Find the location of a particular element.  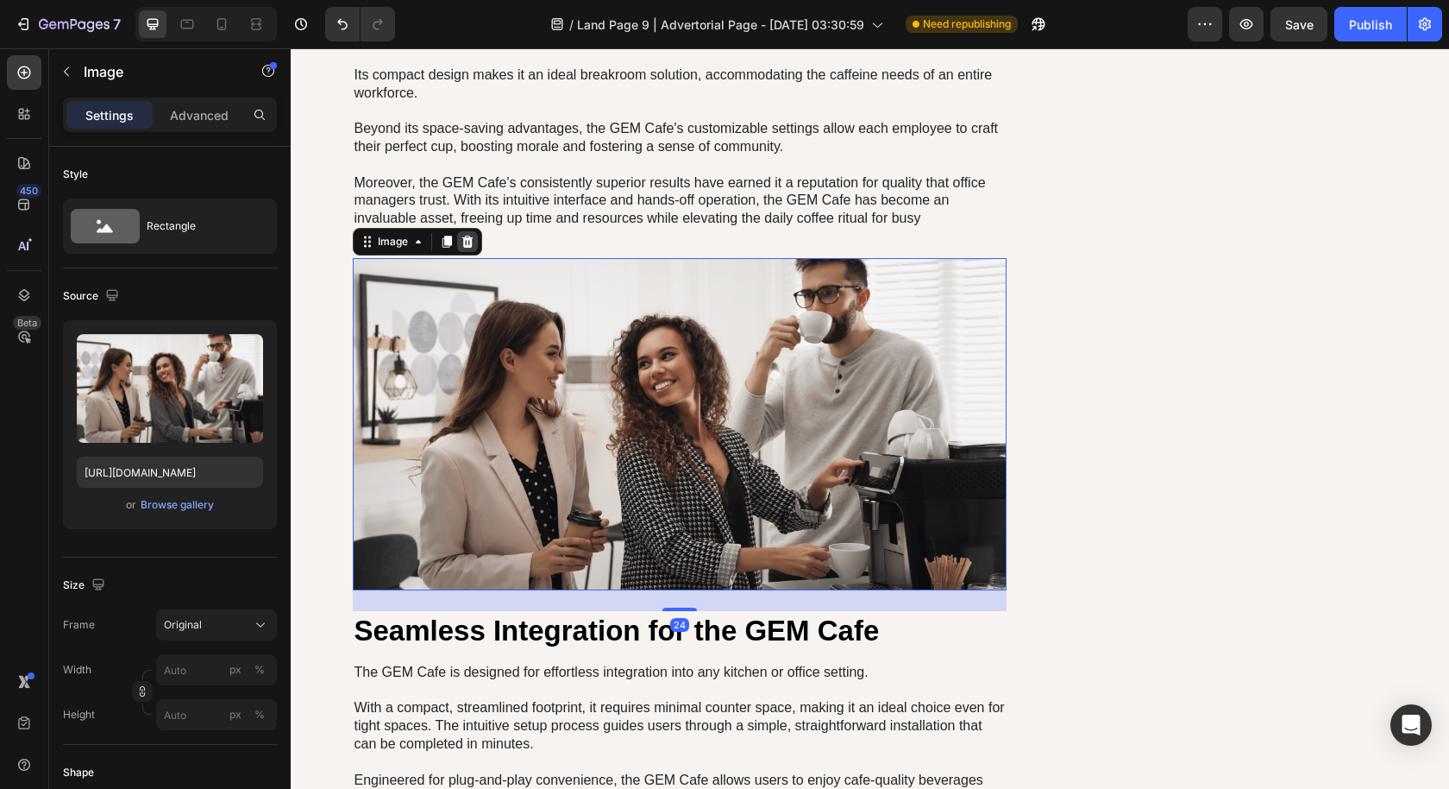

span: Original is located at coordinates (183, 625).